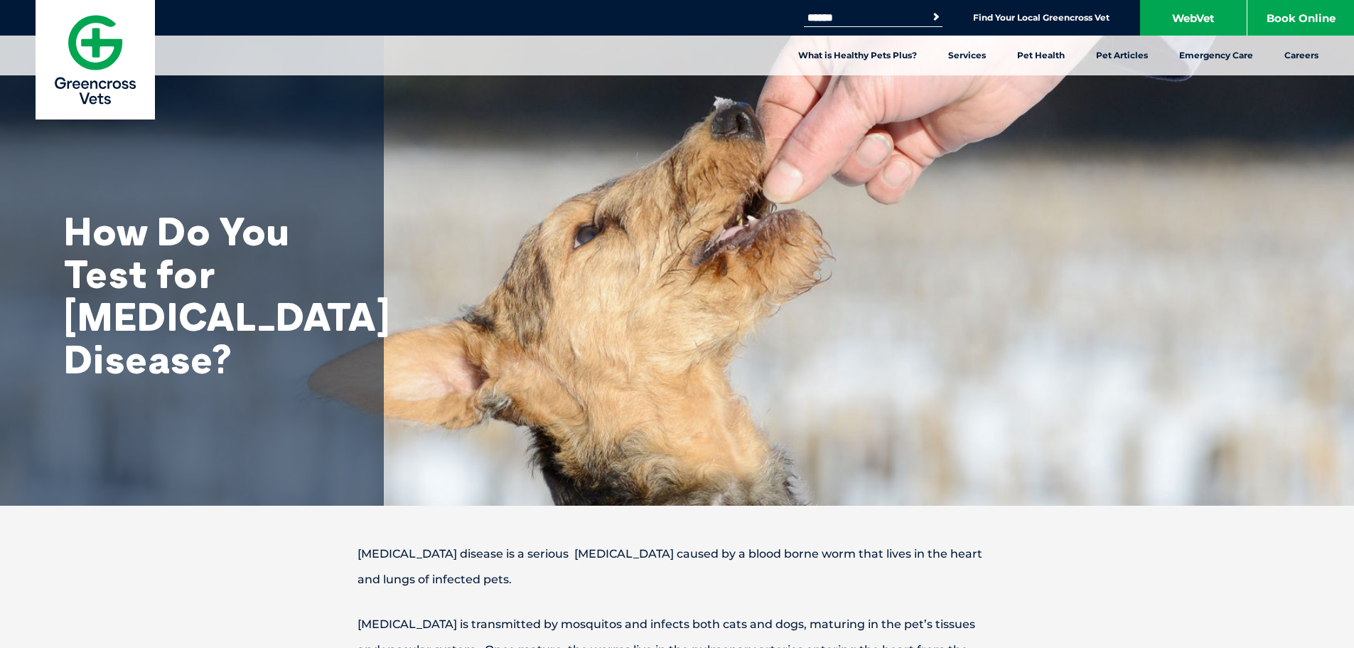 This screenshot has width=1354, height=648. Describe the element at coordinates (967, 55) in the screenshot. I see `a: Services` at that location.